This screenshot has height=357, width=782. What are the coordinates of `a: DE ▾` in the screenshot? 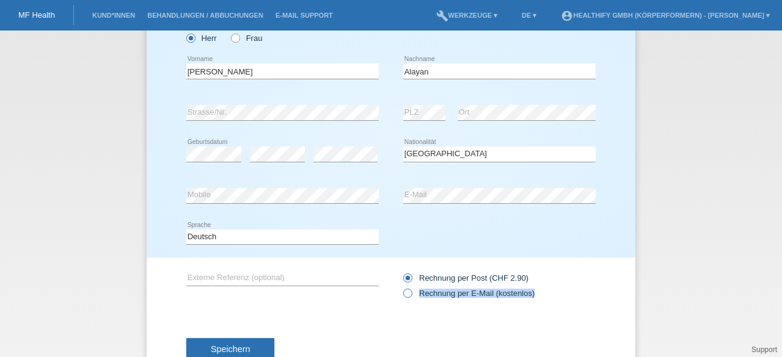 It's located at (529, 15).